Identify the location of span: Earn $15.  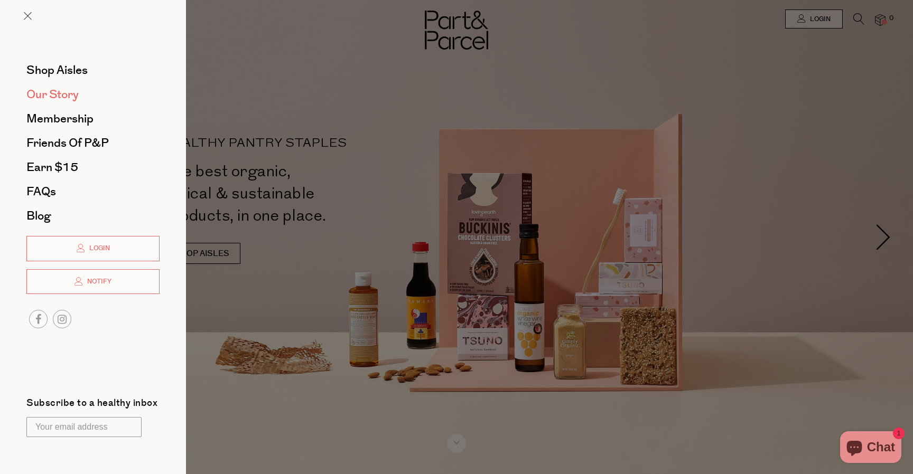
(52, 167).